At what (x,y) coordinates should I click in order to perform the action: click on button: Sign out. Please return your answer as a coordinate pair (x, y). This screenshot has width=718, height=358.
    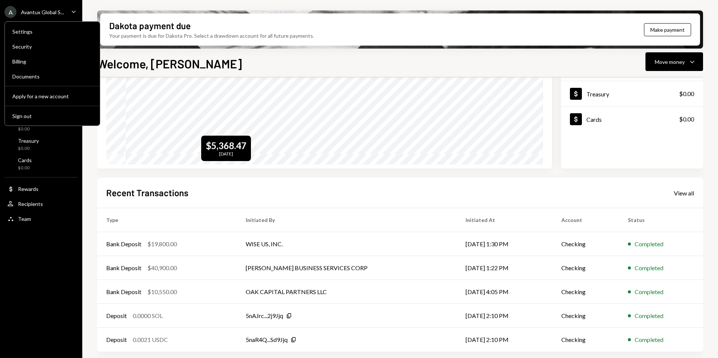
    Looking at the image, I should click on (52, 116).